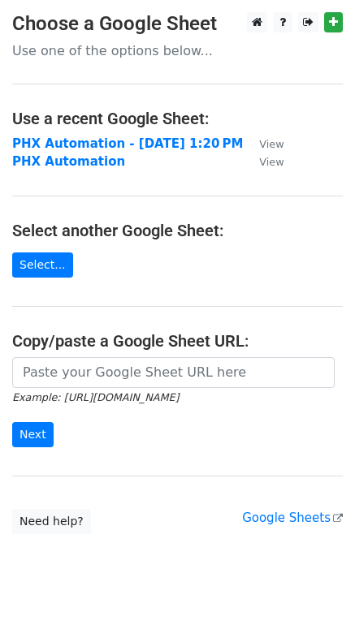 The height and width of the screenshot is (625, 355). What do you see at coordinates (173, 373) in the screenshot?
I see `input: Paste your Google Sheet URL here` at bounding box center [173, 373].